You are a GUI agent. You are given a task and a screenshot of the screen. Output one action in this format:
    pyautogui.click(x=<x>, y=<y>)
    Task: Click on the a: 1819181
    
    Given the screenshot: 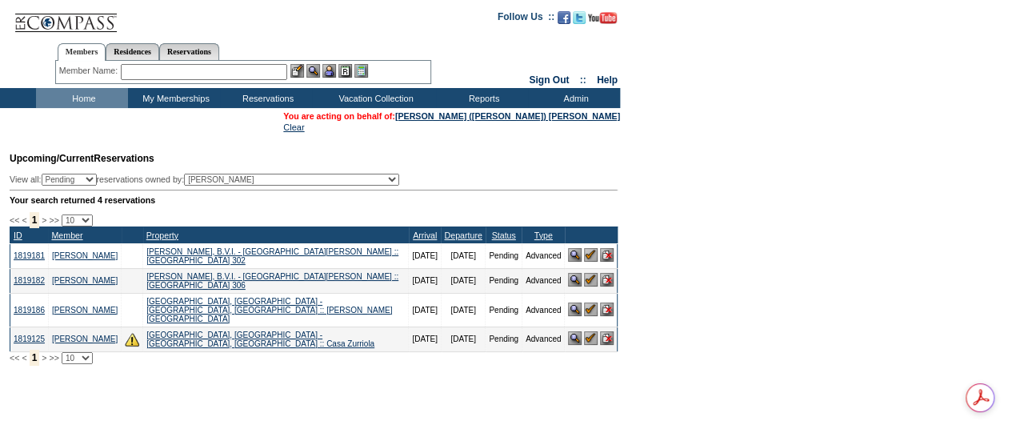 What is the action you would take?
    pyautogui.click(x=29, y=255)
    